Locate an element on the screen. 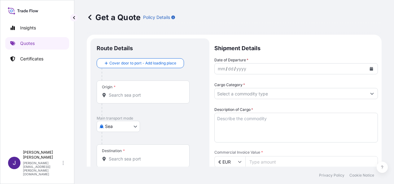  input: Type amount is located at coordinates (312, 162).